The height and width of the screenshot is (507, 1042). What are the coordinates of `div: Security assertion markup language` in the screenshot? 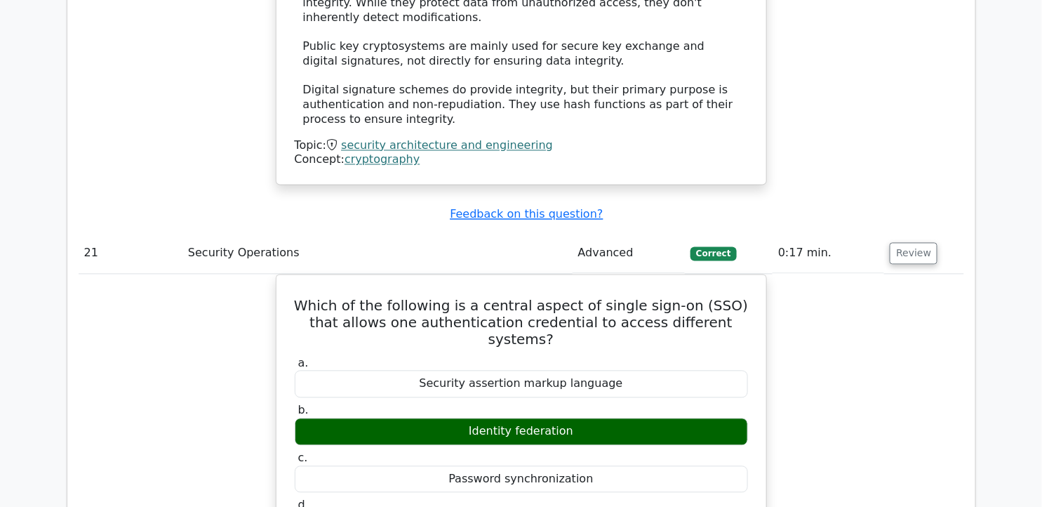 It's located at (521, 384).